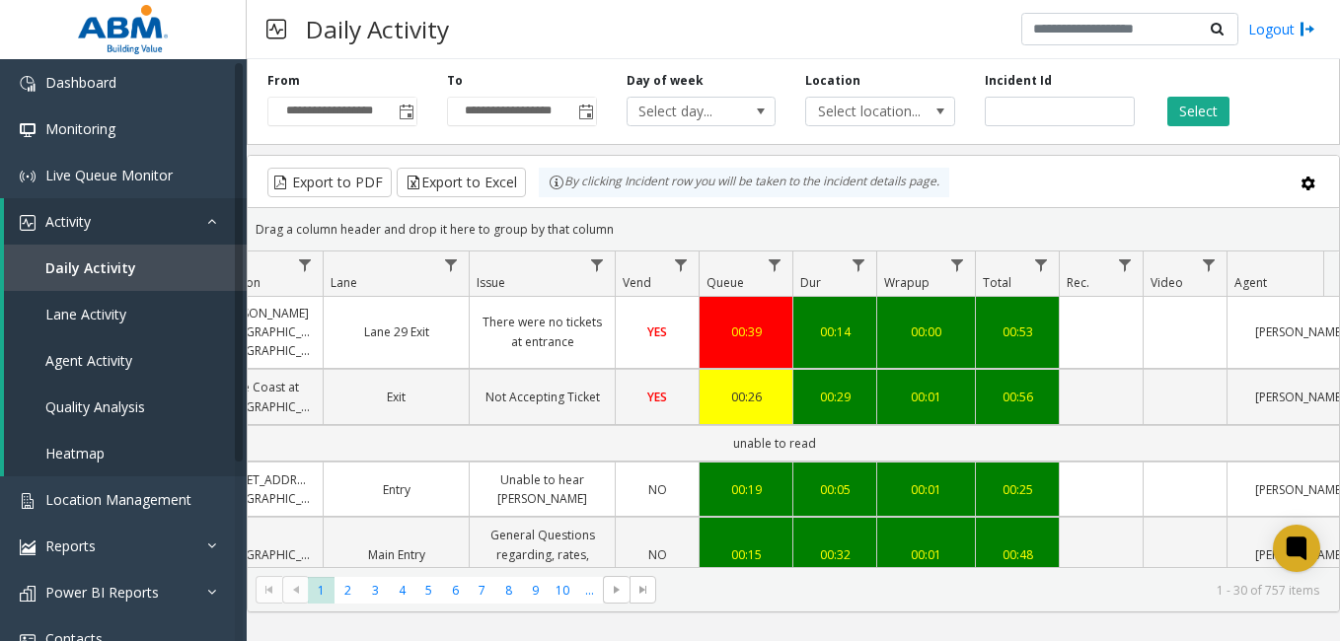 This screenshot has height=641, width=1340. Describe the element at coordinates (461, 183) in the screenshot. I see `button: Export to Excel` at that location.